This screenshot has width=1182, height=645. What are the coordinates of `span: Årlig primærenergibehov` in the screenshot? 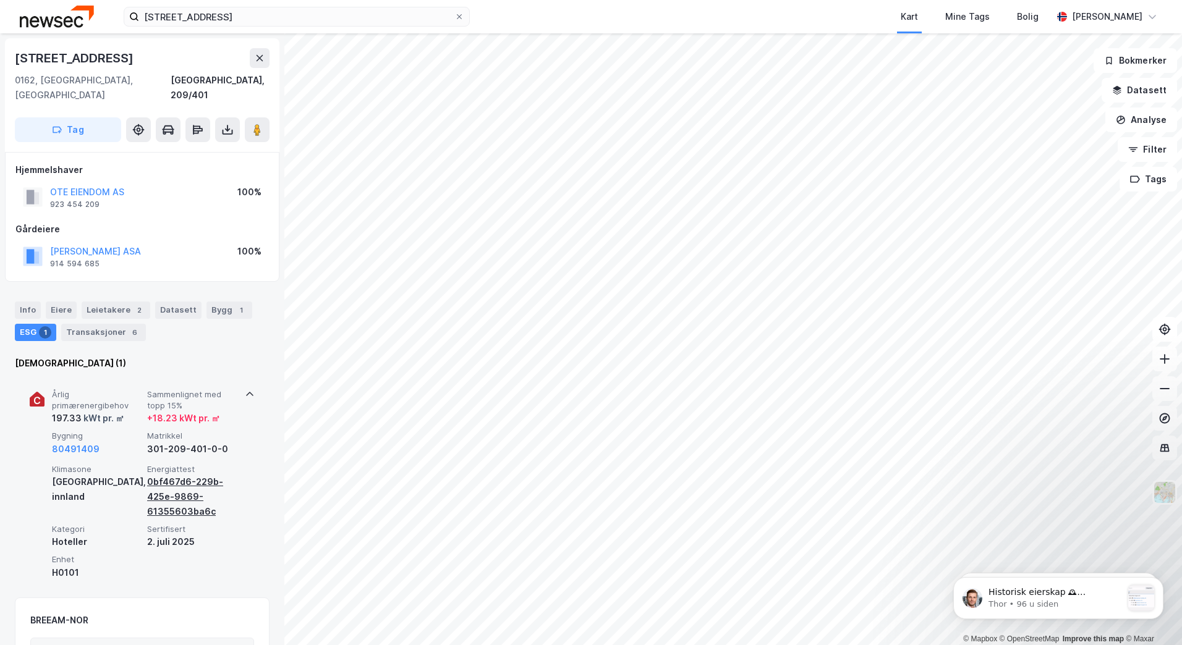 It's located at (97, 400).